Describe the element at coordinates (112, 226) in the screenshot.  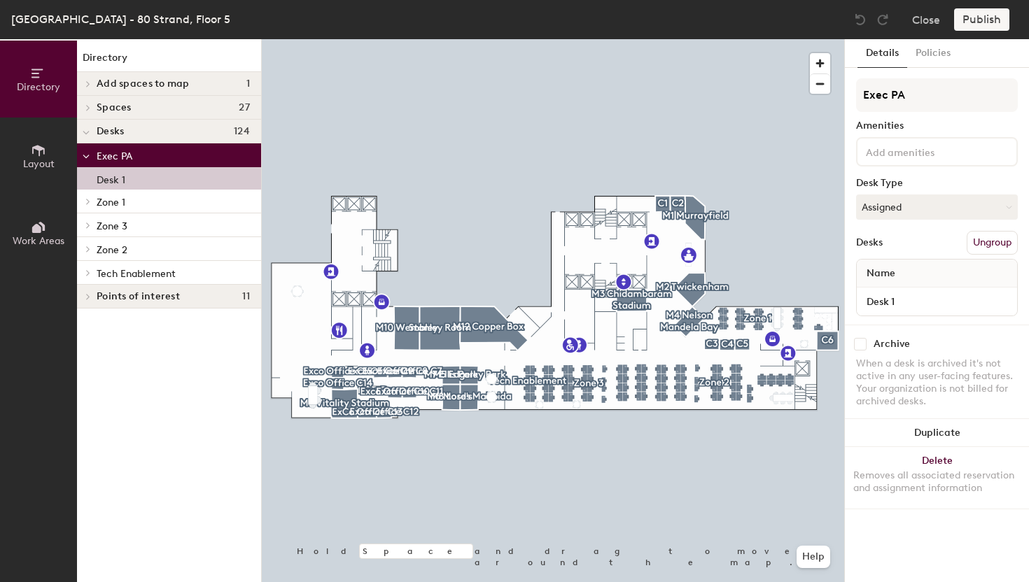
I see `span: Zone 3` at that location.